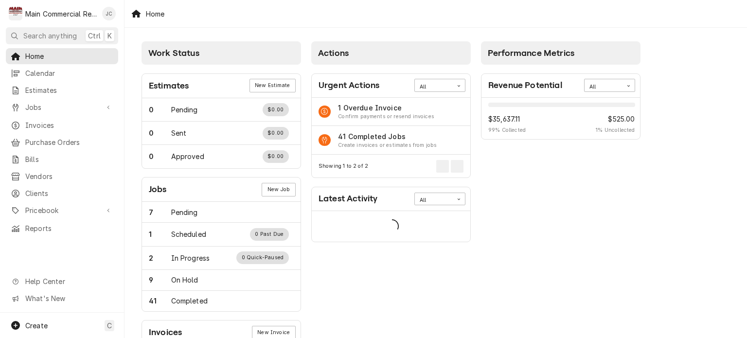 The image size is (747, 338). I want to click on span: What's New, so click(69, 298).